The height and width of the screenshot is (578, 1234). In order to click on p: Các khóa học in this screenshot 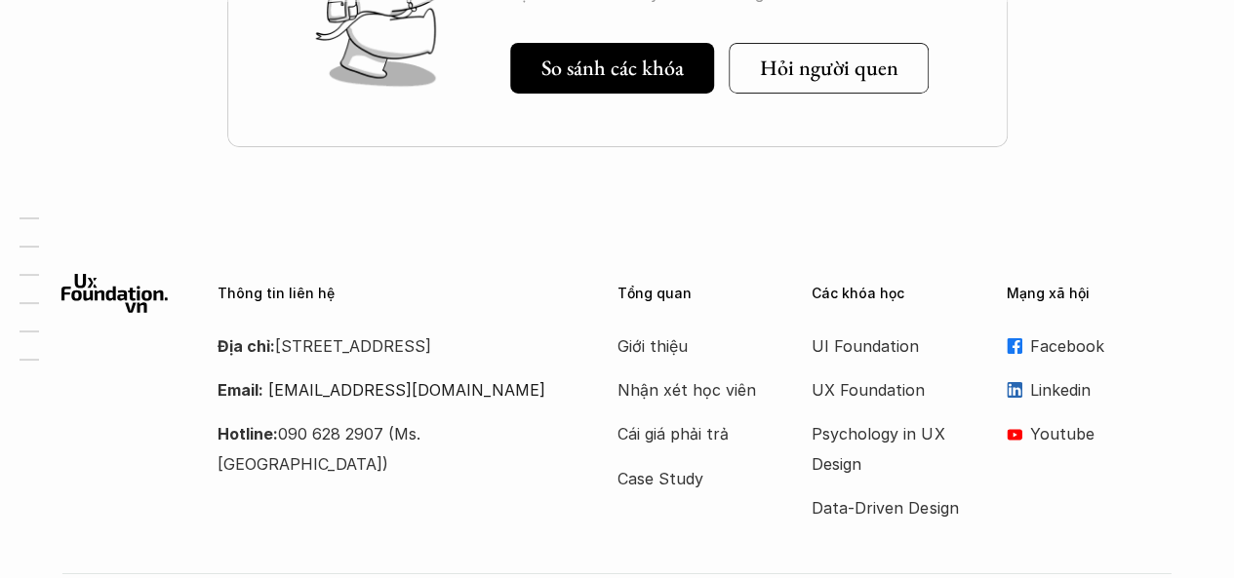, I will do `click(894, 294)`.